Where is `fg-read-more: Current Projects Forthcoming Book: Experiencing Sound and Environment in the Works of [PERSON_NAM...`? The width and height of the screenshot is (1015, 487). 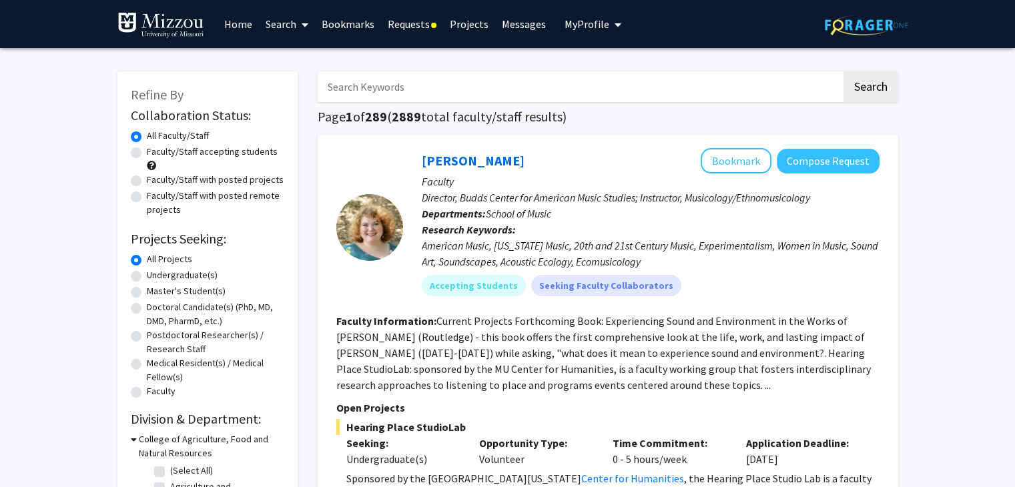 fg-read-more: Current Projects Forthcoming Book: Experiencing Sound and Environment in the Works of [PERSON_NAM... is located at coordinates (604, 353).